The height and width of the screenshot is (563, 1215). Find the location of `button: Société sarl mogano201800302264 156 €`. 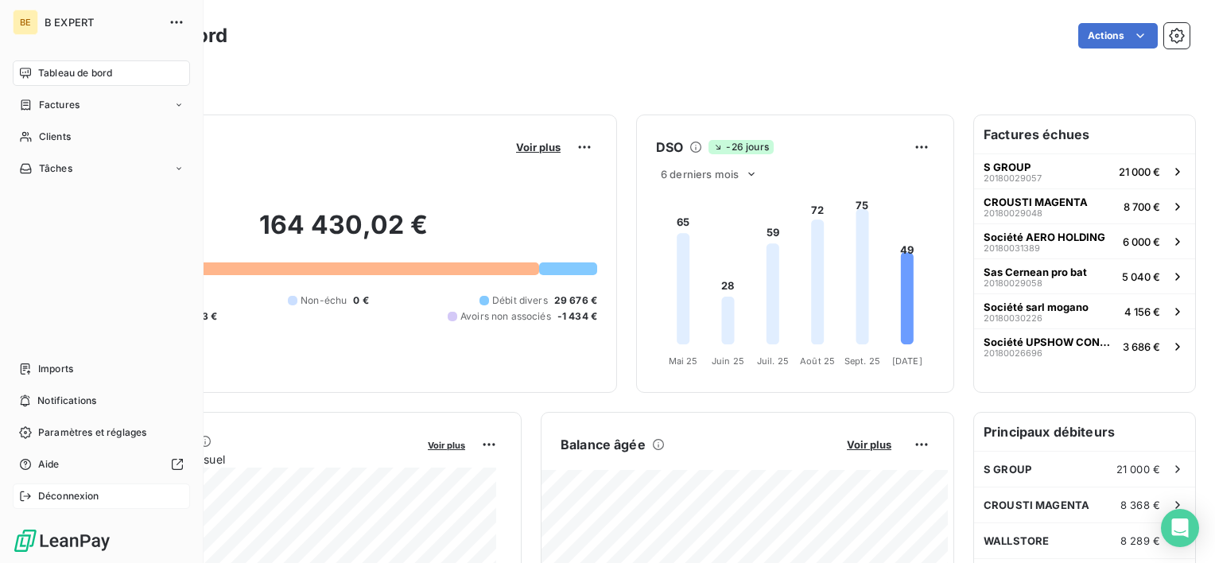

button: Société sarl mogano201800302264 156 € is located at coordinates (1085, 311).